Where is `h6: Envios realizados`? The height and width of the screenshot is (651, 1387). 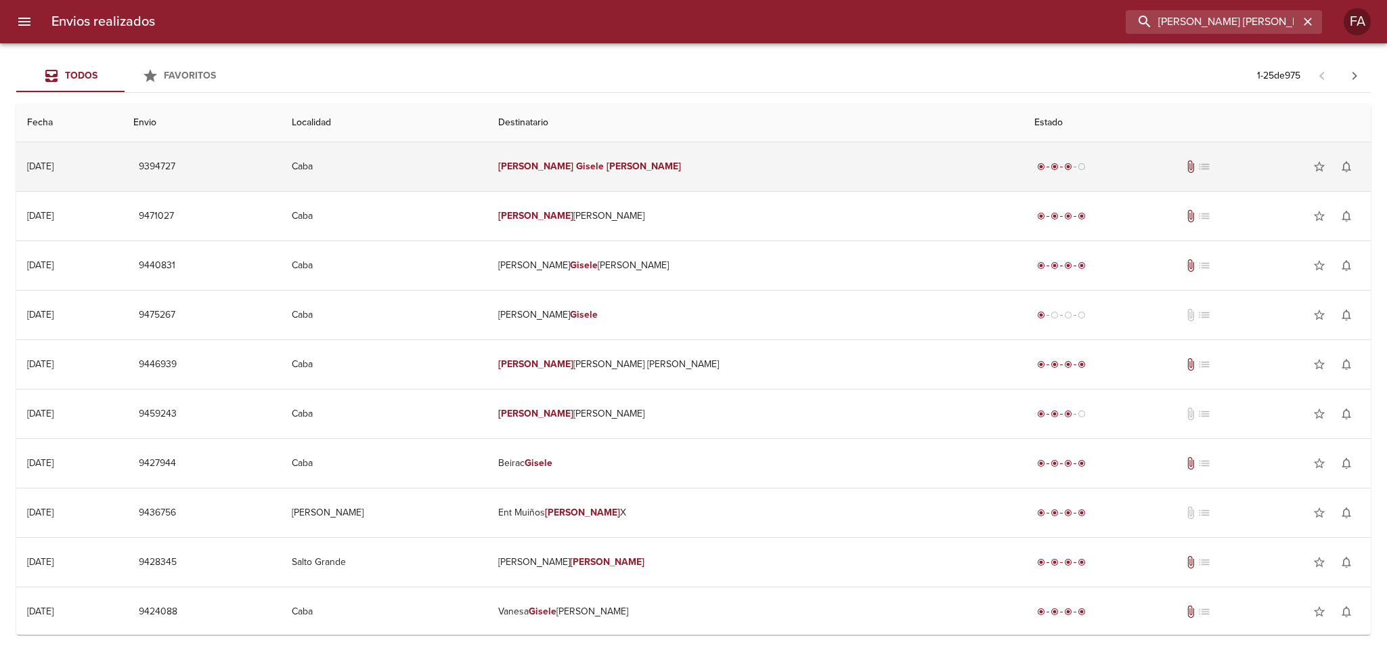
h6: Envios realizados is located at coordinates (103, 22).